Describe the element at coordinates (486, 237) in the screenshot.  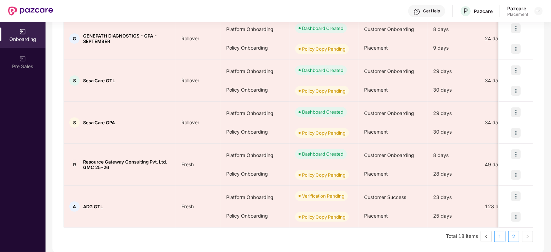
I see `button: left` at that location.